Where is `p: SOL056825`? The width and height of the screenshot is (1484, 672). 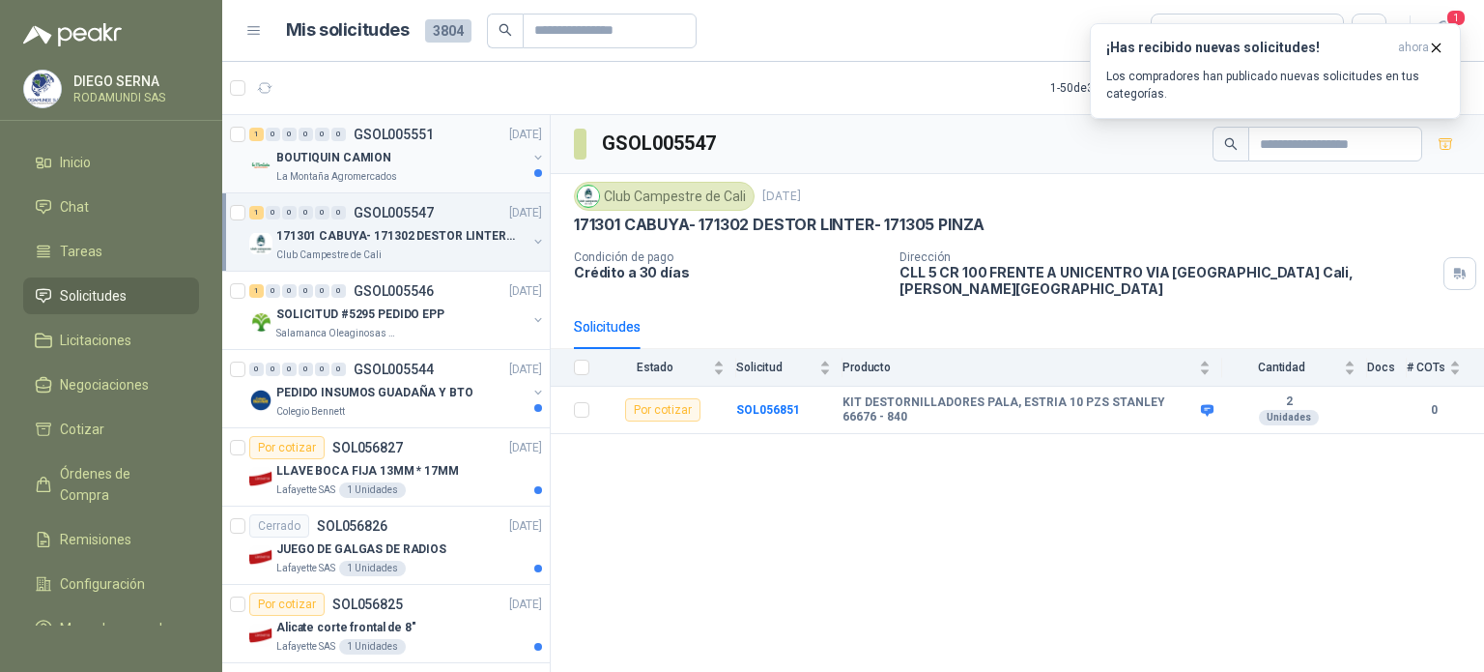 p: SOL056825 is located at coordinates (367, 604).